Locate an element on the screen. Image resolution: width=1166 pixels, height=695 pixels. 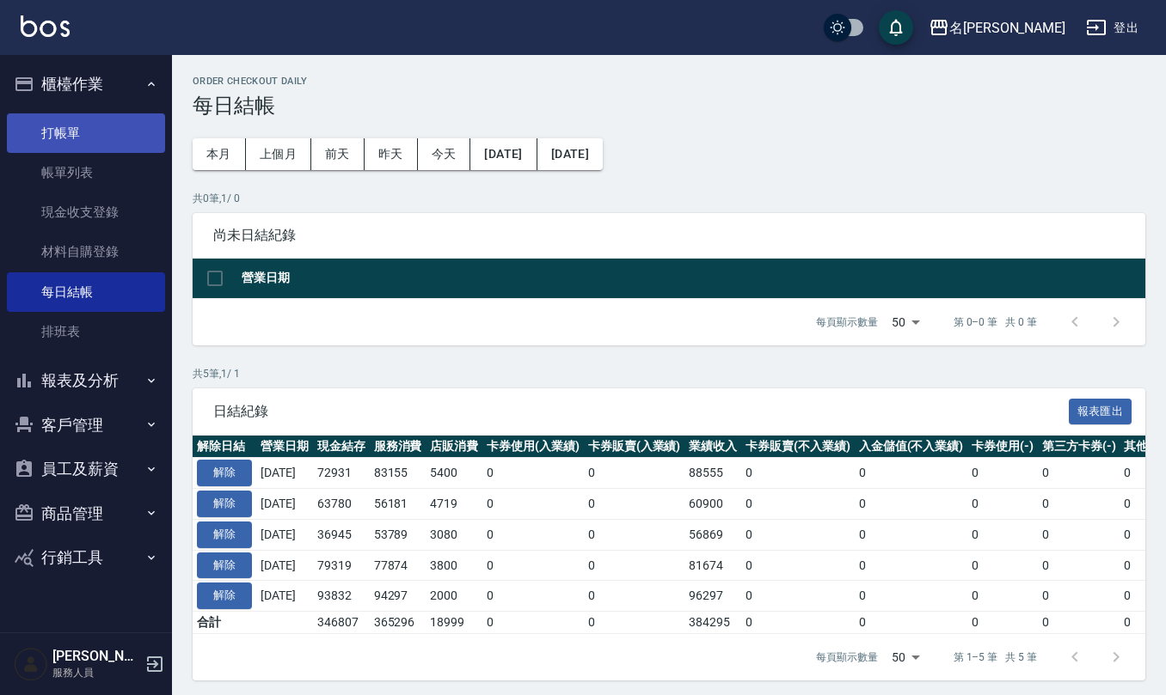
h2: Order checkout daily is located at coordinates (669, 81).